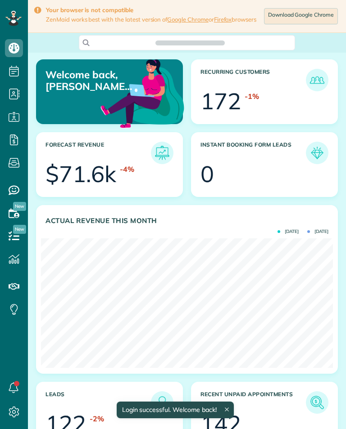 The image size is (346, 429). What do you see at coordinates (207, 174) in the screenshot?
I see `div: 0` at bounding box center [207, 174].